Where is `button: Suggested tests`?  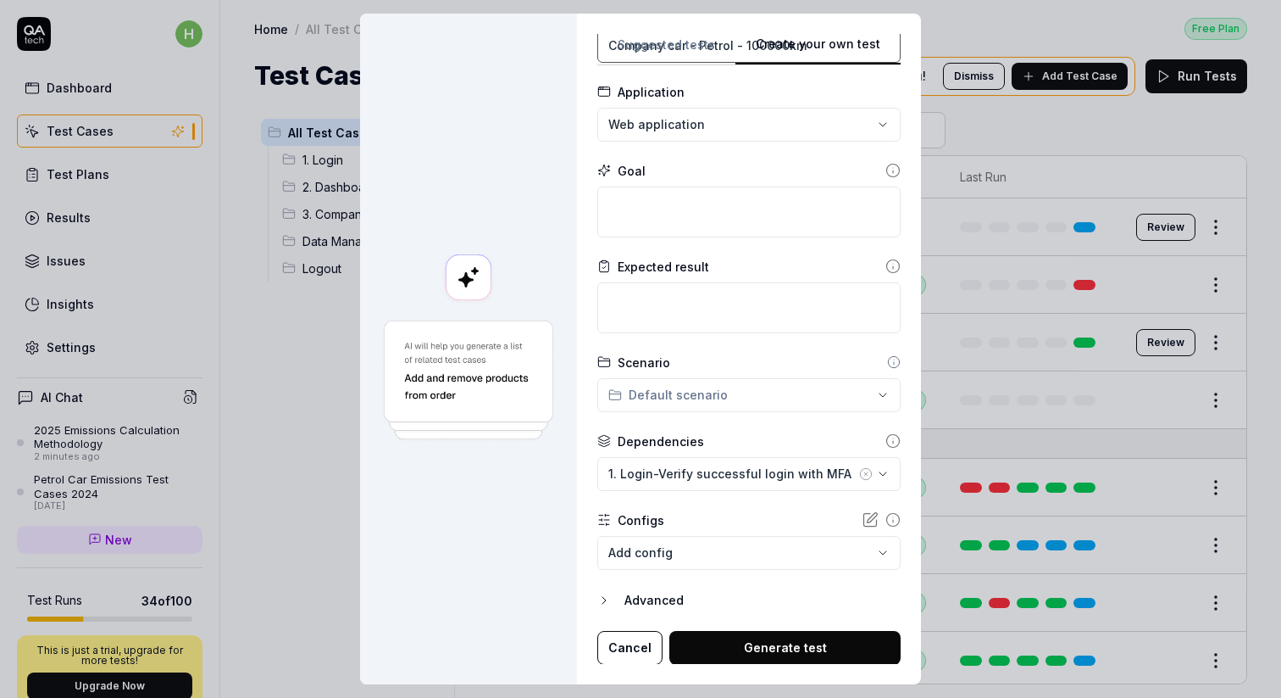
button: Suggested tests is located at coordinates (666, 50).